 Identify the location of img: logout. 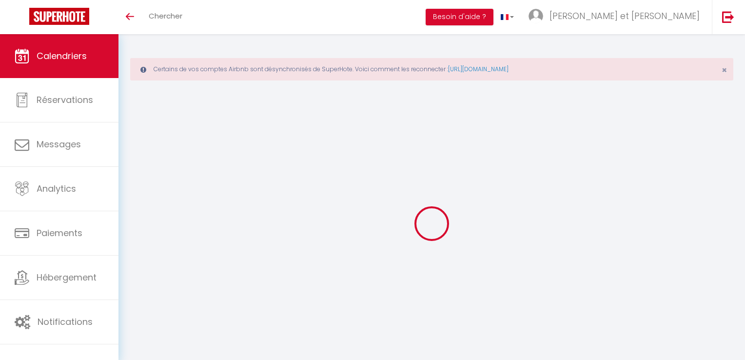
(728, 17).